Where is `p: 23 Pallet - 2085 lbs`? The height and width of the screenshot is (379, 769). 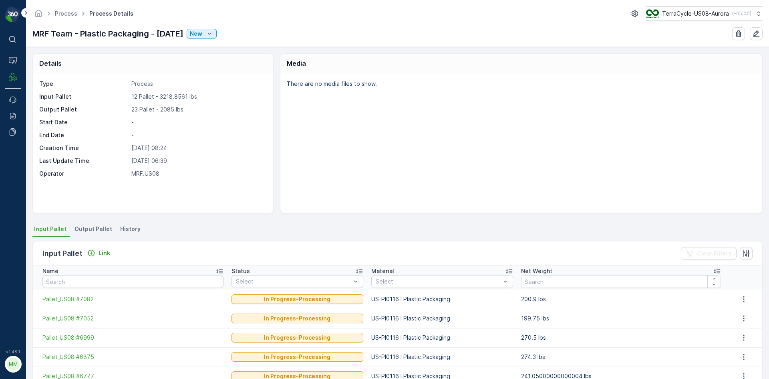 p: 23 Pallet - 2085 lbs is located at coordinates (198, 109).